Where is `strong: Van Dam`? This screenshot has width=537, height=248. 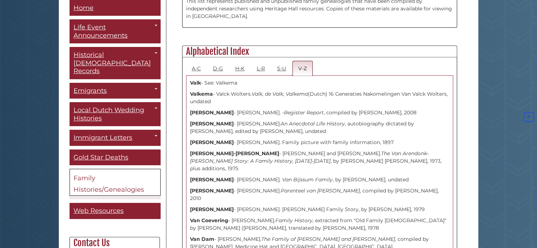
strong: Van Dam is located at coordinates (202, 239).